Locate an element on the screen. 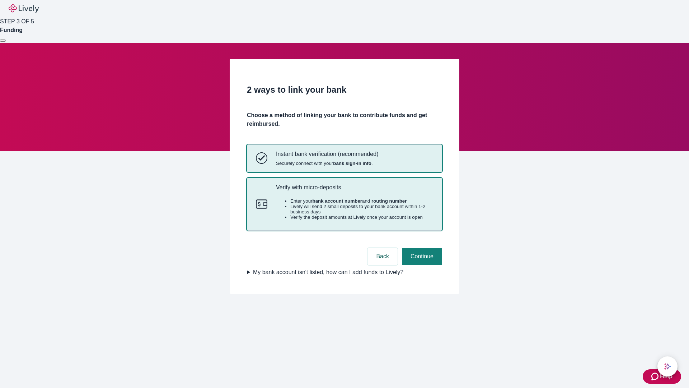 The image size is (689, 388). button: Back is located at coordinates (383, 256).